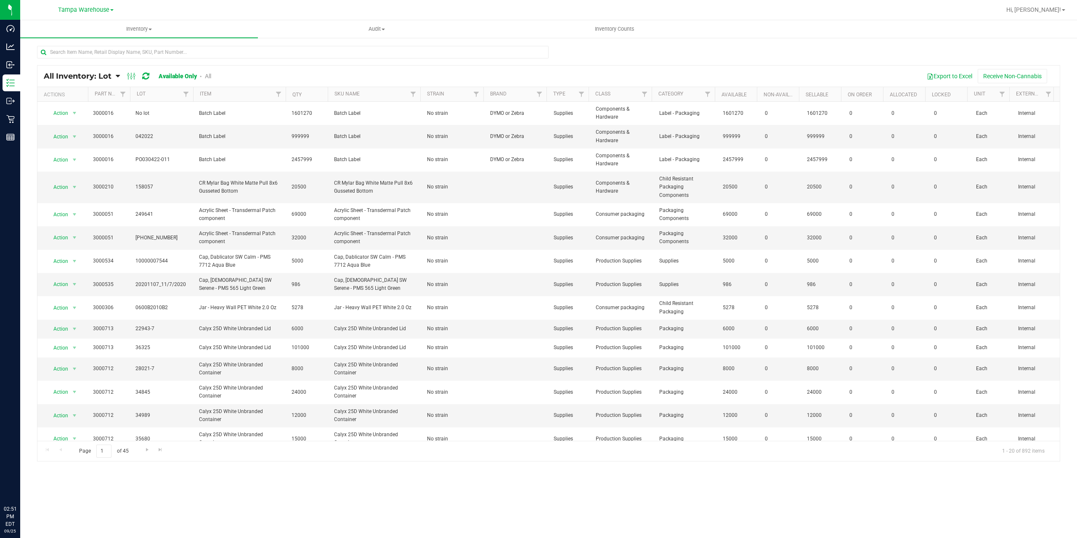 This screenshot has height=538, width=1077. What do you see at coordinates (738, 328) in the screenshot?
I see `span: 6000` at bounding box center [738, 328].